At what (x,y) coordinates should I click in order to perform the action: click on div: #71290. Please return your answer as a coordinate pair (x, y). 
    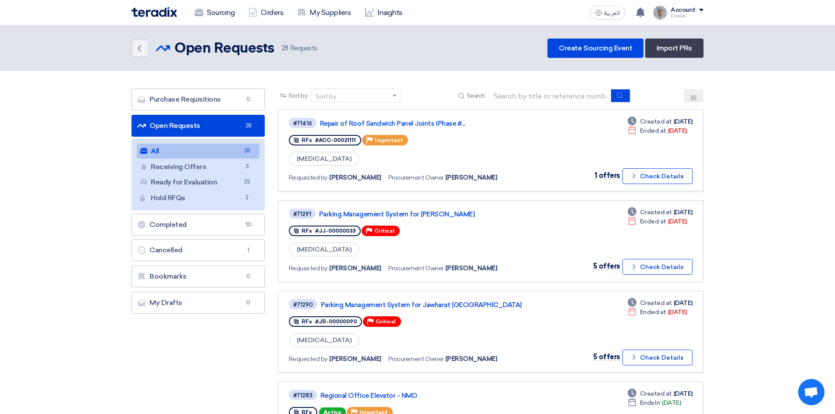
    Looking at the image, I should click on (303, 305).